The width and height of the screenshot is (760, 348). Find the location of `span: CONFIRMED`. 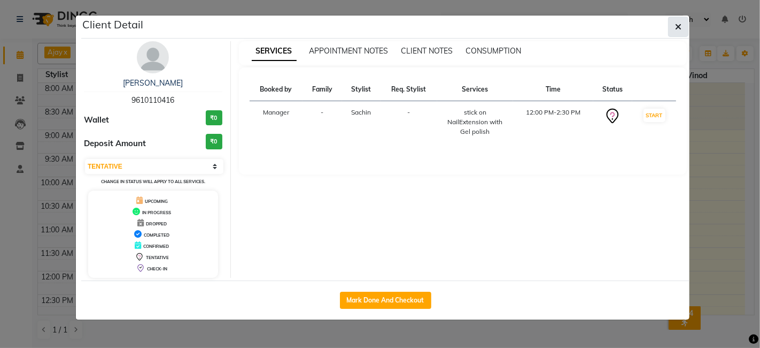

span: CONFIRMED is located at coordinates (156, 246).